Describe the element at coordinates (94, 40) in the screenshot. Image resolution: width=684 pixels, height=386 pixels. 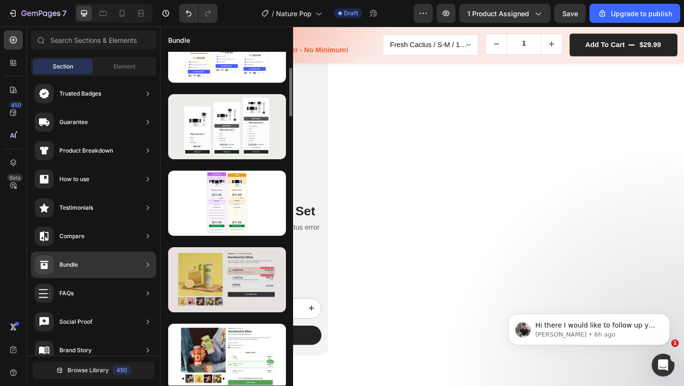
I see `input: Search Sections & Elements` at that location.